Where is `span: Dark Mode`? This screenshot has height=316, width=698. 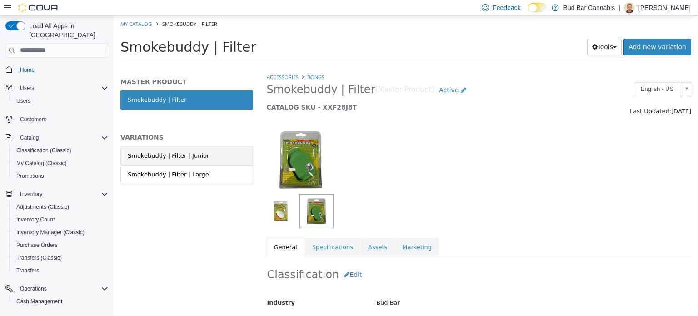 span: Dark Mode is located at coordinates (528, 12).